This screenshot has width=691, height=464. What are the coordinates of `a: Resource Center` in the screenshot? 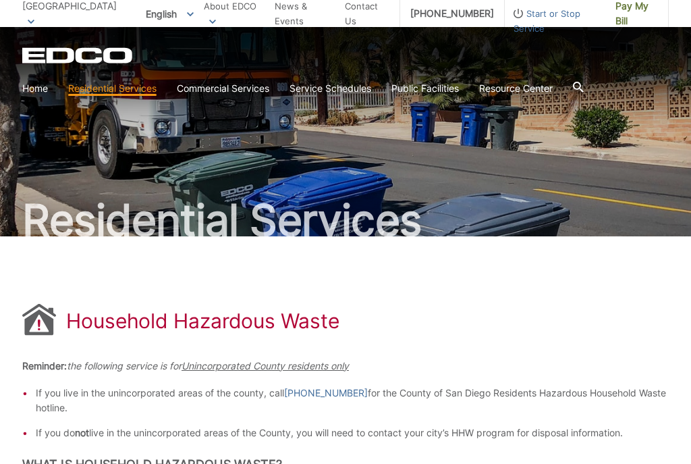 It's located at (516, 88).